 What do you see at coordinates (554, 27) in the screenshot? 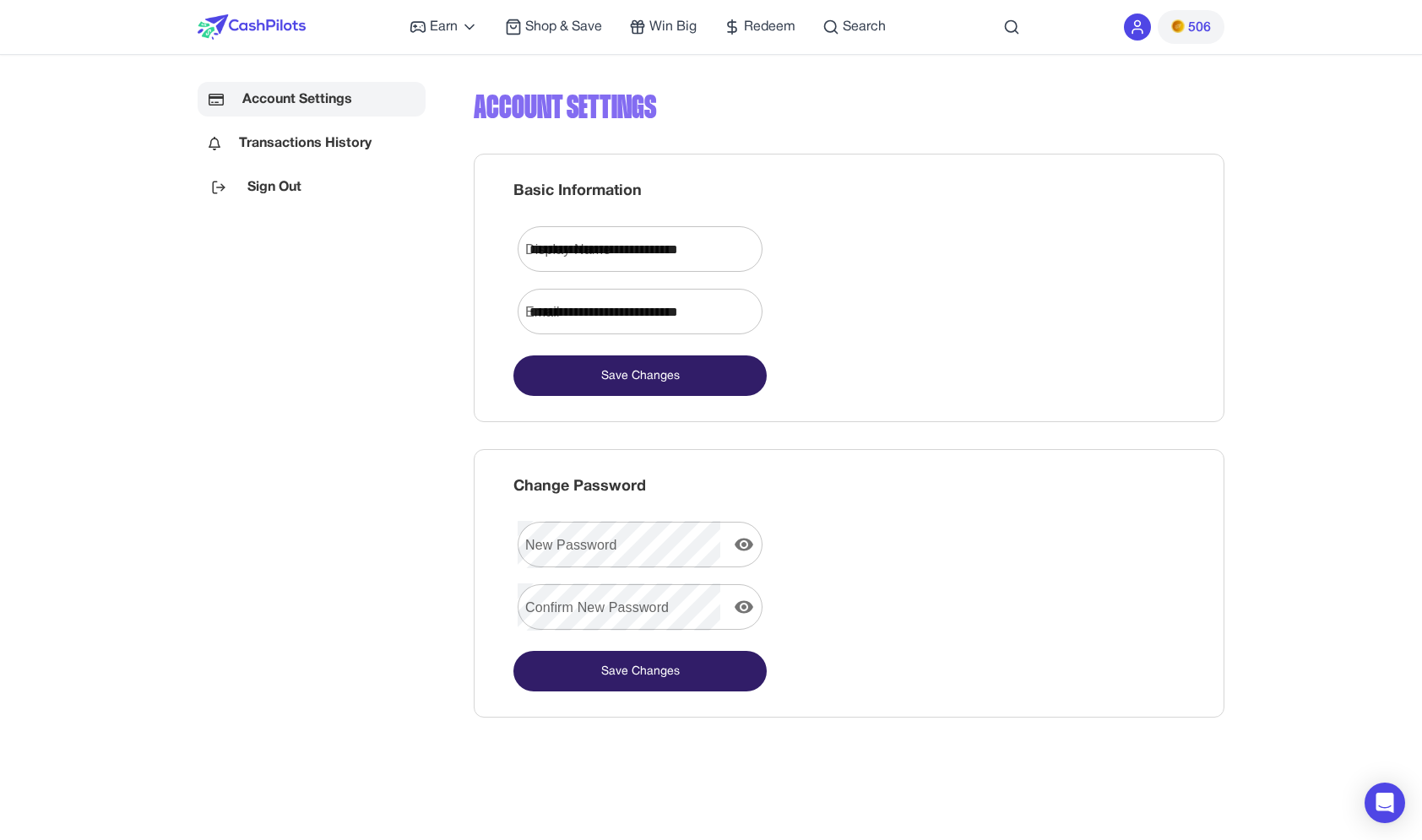
I see `a: Shop & Save` at bounding box center [554, 27].